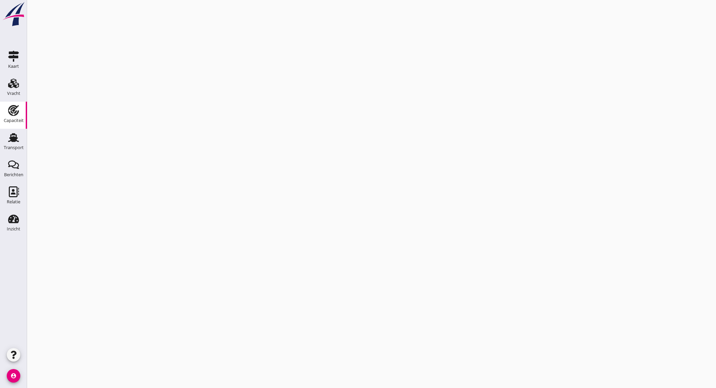  Describe the element at coordinates (14, 93) in the screenshot. I see `div: Vracht` at that location.